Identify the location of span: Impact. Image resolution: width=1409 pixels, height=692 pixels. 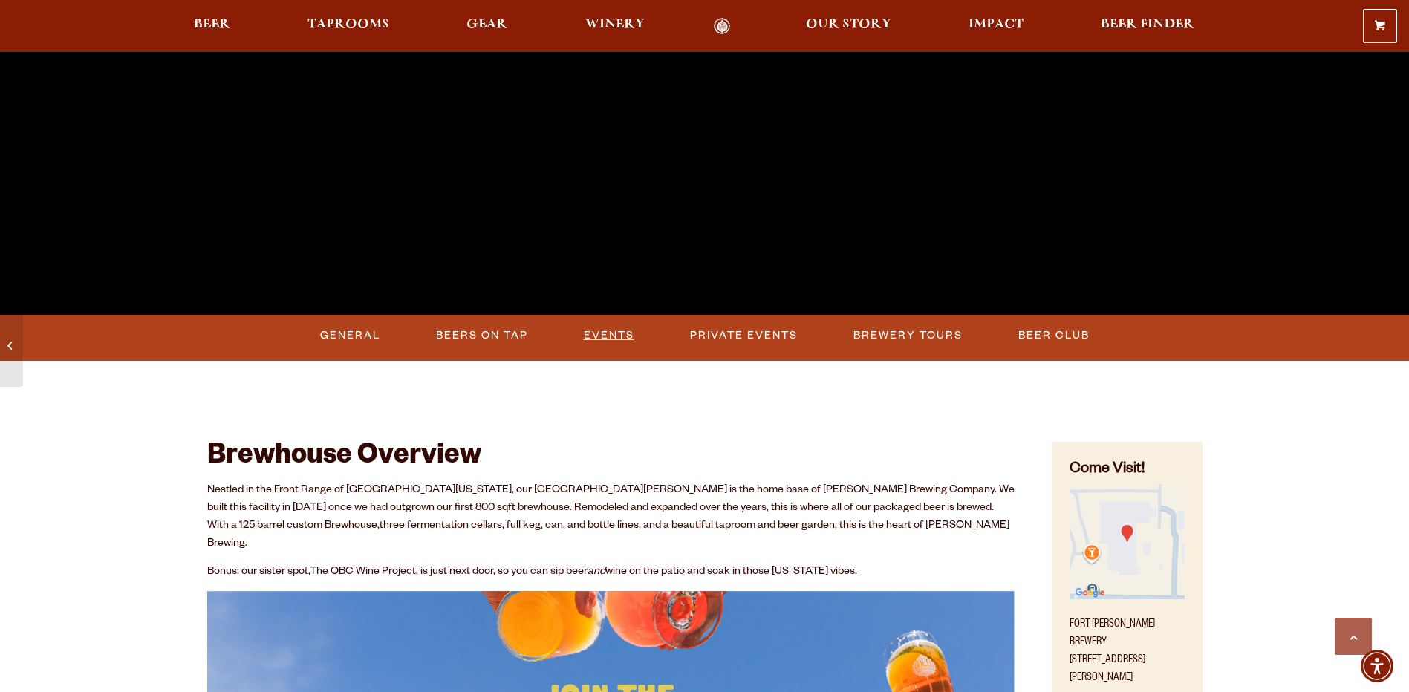
(996, 25).